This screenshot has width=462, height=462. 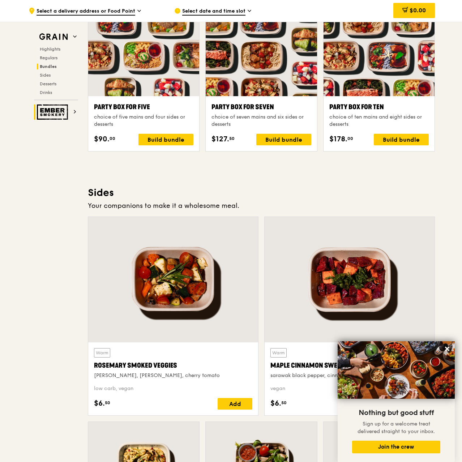 What do you see at coordinates (143, 121) in the screenshot?
I see `div: choice of five mains and four sides or desserts` at bounding box center [143, 121].